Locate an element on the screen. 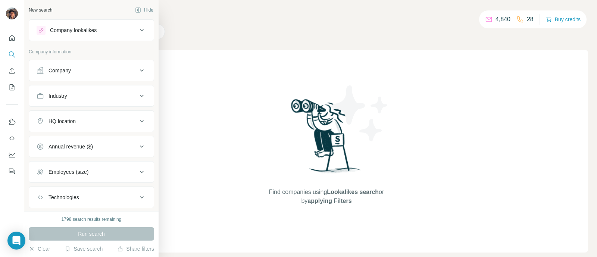 The width and height of the screenshot is (597, 257). button: Buy credits is located at coordinates (563, 19).